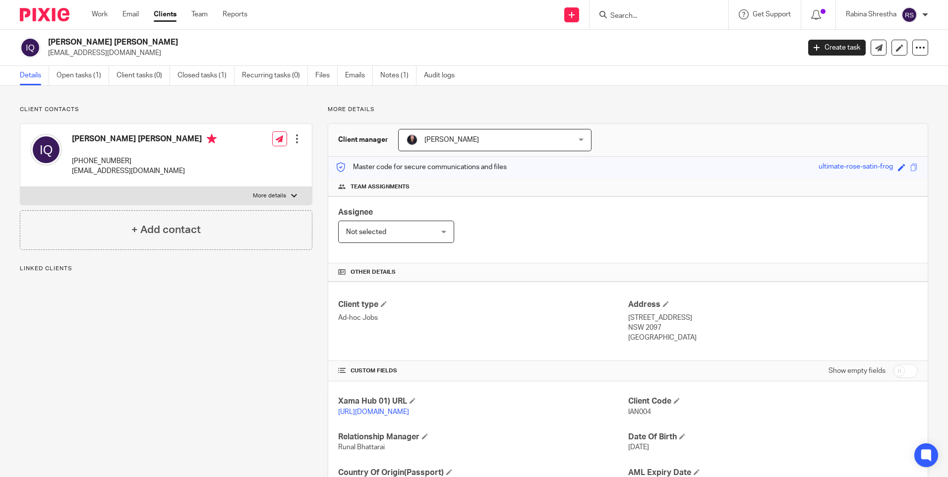 The height and width of the screenshot is (477, 948). Describe the element at coordinates (45, 14) in the screenshot. I see `img: Pixie` at that location.